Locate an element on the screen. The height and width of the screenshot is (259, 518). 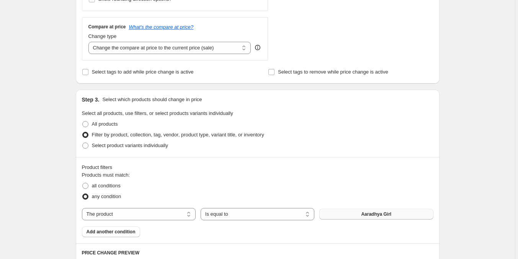
div: help is located at coordinates (257, 47).